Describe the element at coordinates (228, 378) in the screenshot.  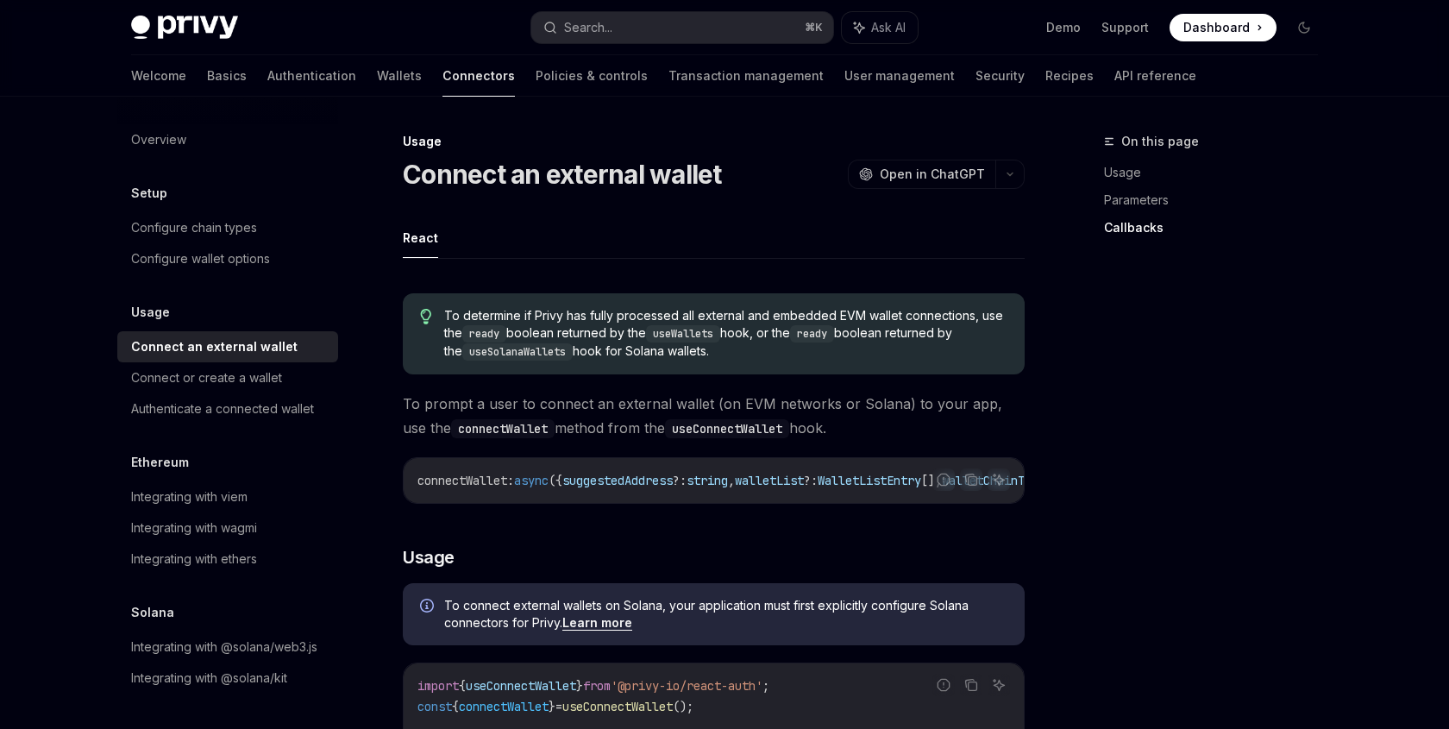
I see `a: Connect or create a wallet` at that location.